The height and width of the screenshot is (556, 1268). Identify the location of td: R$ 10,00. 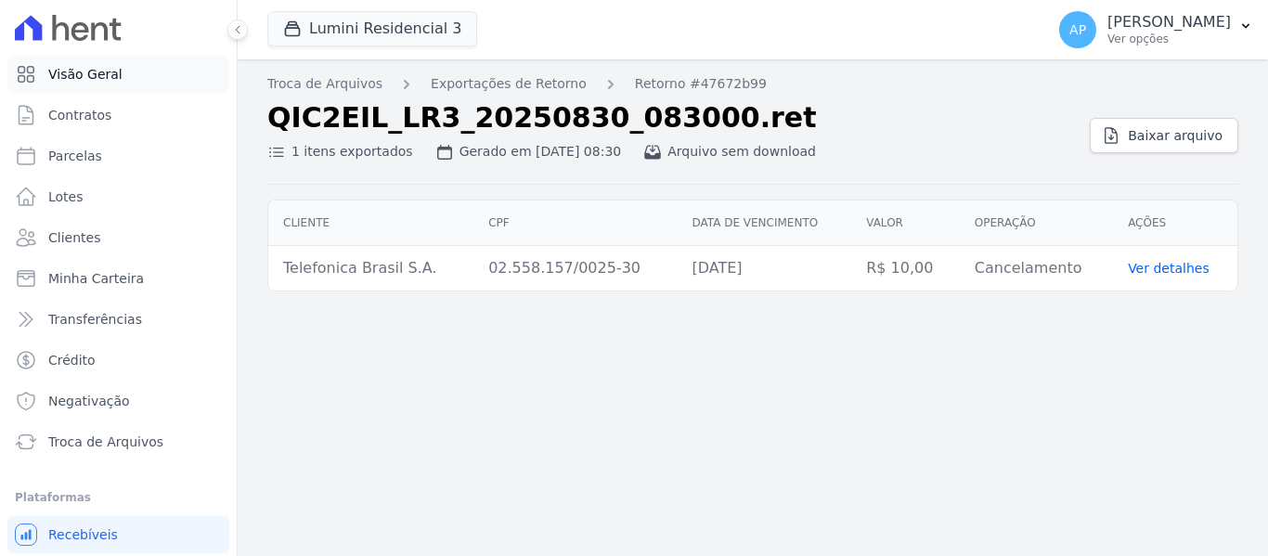
(905, 268).